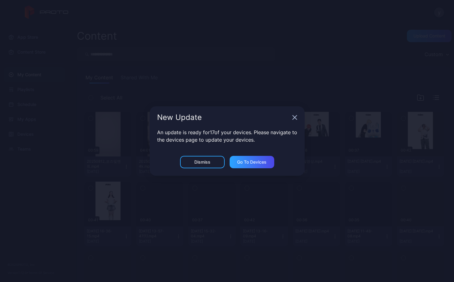 The height and width of the screenshot is (282, 454). I want to click on div: Go to devices, so click(252, 162).